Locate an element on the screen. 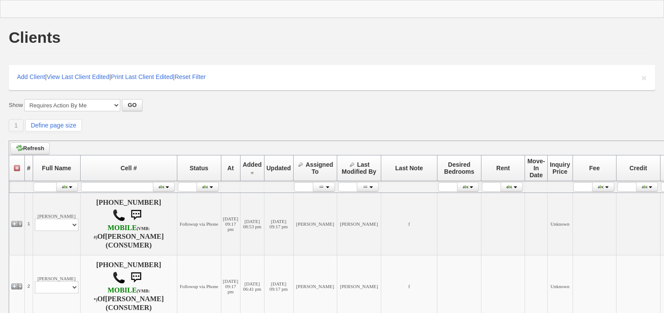 The image size is (664, 313). span: Rent is located at coordinates (503, 168).